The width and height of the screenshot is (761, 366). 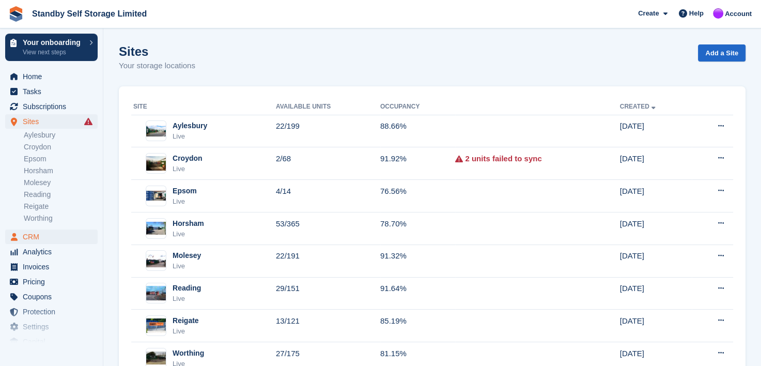 What do you see at coordinates (54, 252) in the screenshot?
I see `span: Analytics` at bounding box center [54, 252].